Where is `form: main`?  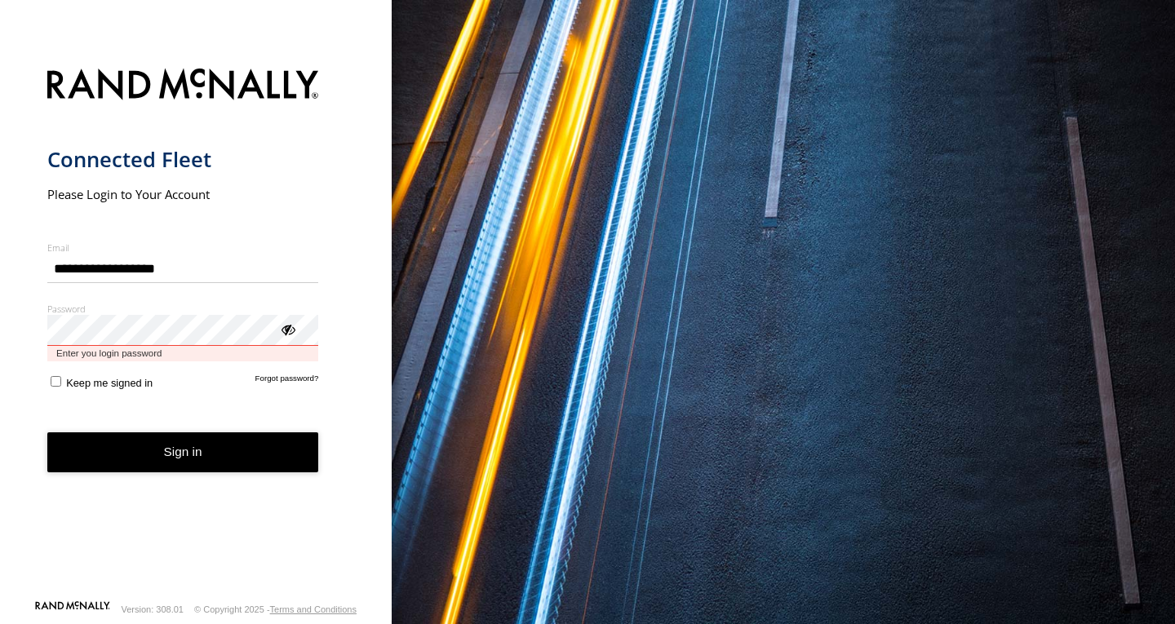 form: main is located at coordinates (196, 329).